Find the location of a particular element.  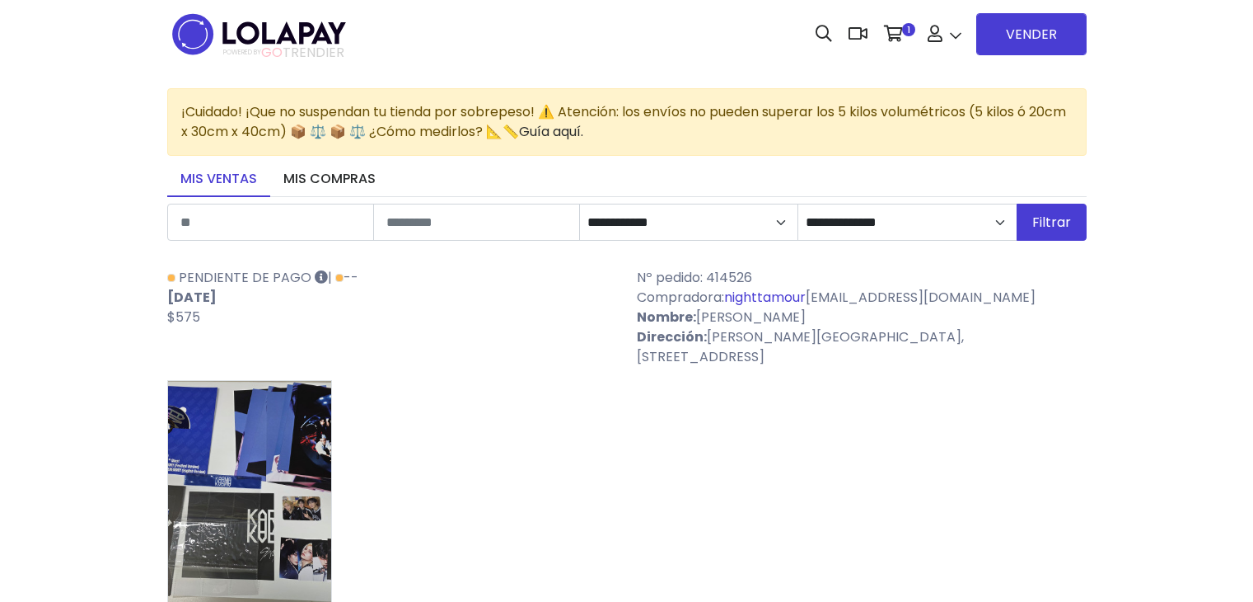

a: Mis compras is located at coordinates (330, 180).